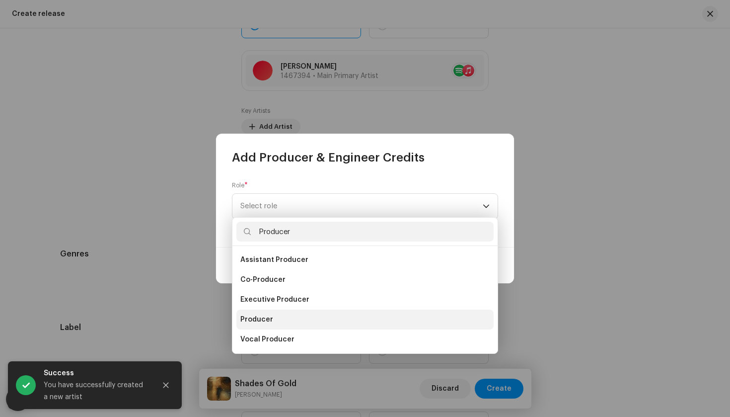 Image resolution: width=730 pixels, height=417 pixels. I want to click on button: Close, so click(166, 385).